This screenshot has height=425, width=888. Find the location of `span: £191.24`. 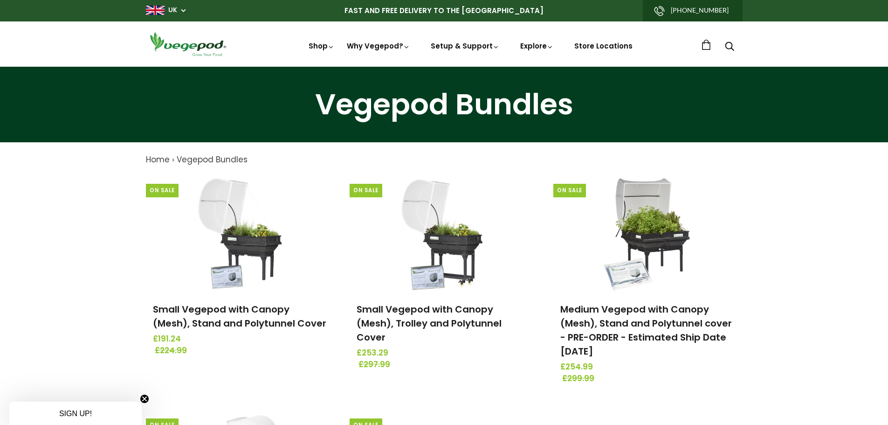

span: £191.24 is located at coordinates (240, 339).